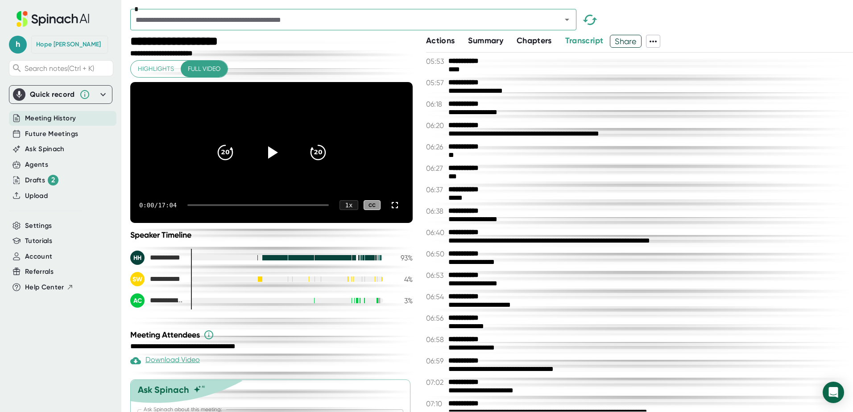 This screenshot has width=853, height=412. Describe the element at coordinates (440, 41) in the screenshot. I see `span: Actions` at that location.